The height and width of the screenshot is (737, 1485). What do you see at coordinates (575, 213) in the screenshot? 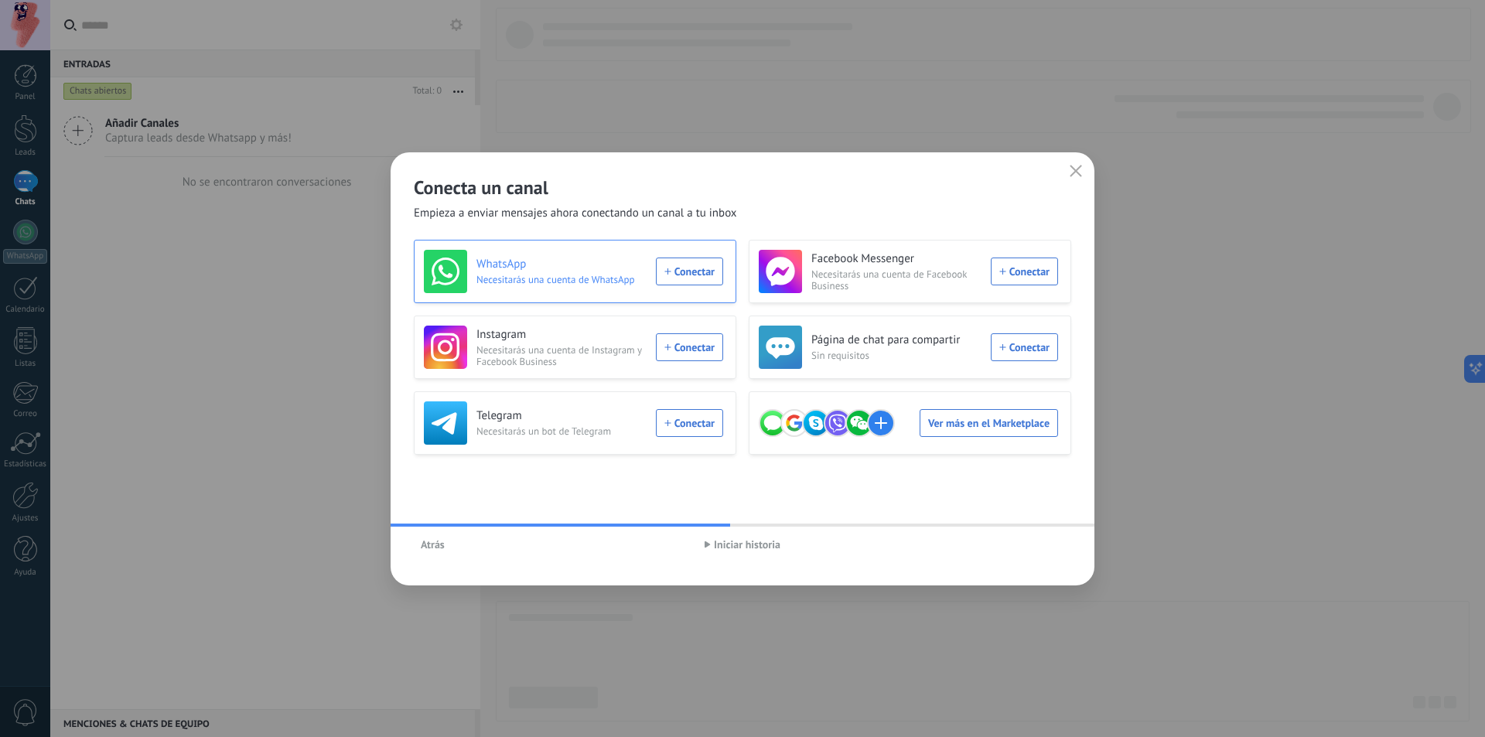
I see `span: Empieza a enviar mensajes ahora conectando un canal a tu inbox` at bounding box center [575, 213].